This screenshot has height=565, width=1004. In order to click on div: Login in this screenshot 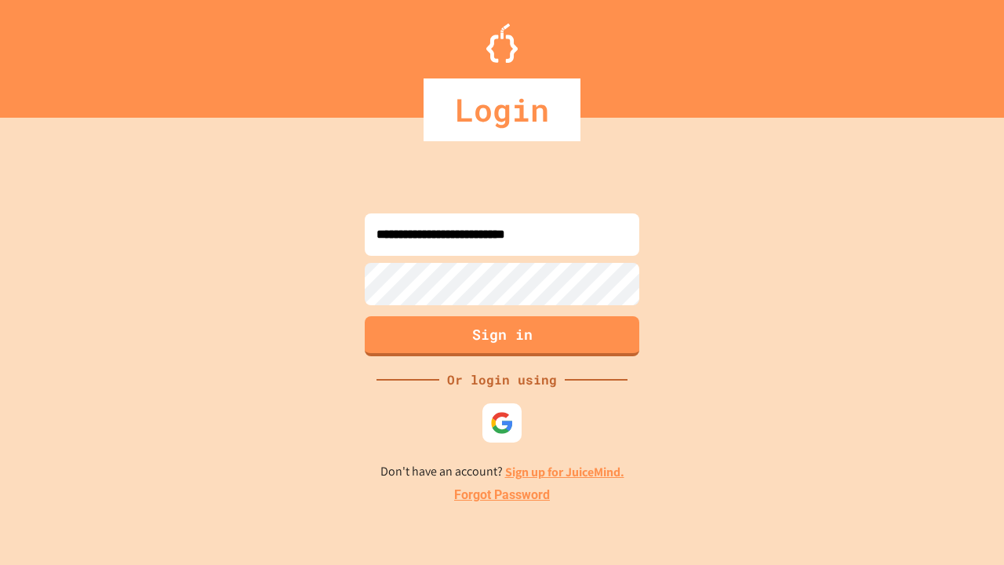, I will do `click(502, 110)`.